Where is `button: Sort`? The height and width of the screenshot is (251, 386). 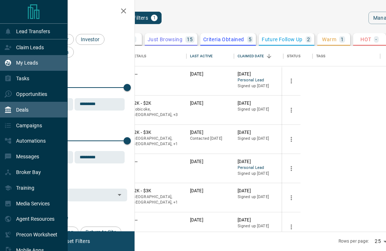 button: Sort is located at coordinates (269, 56).